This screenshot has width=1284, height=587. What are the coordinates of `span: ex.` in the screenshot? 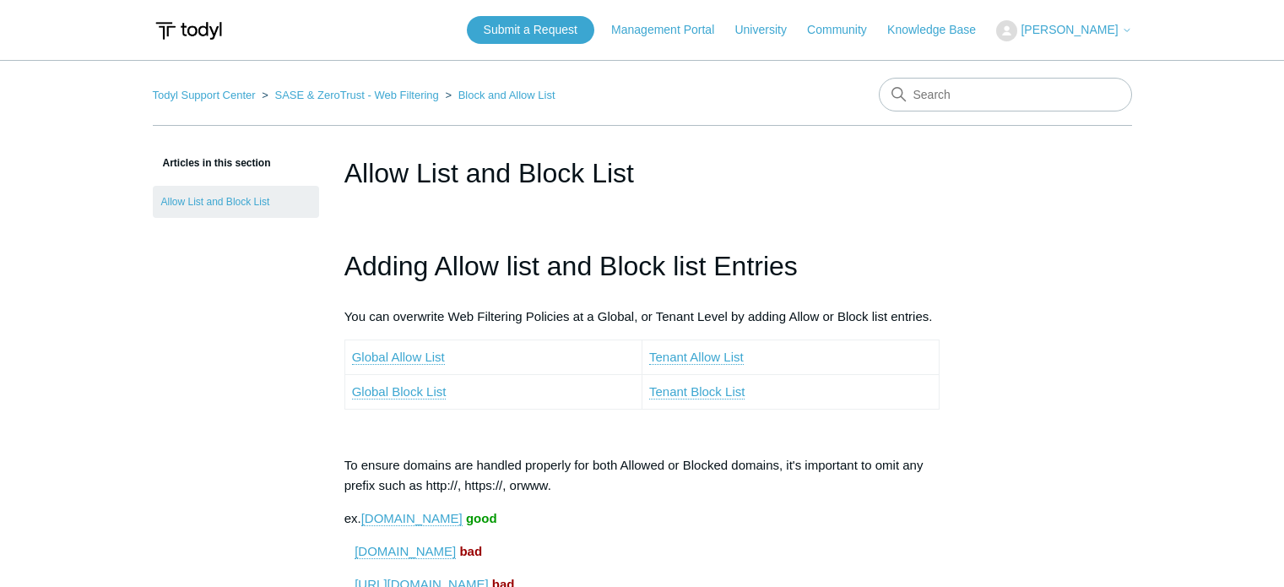 It's located at (353, 517).